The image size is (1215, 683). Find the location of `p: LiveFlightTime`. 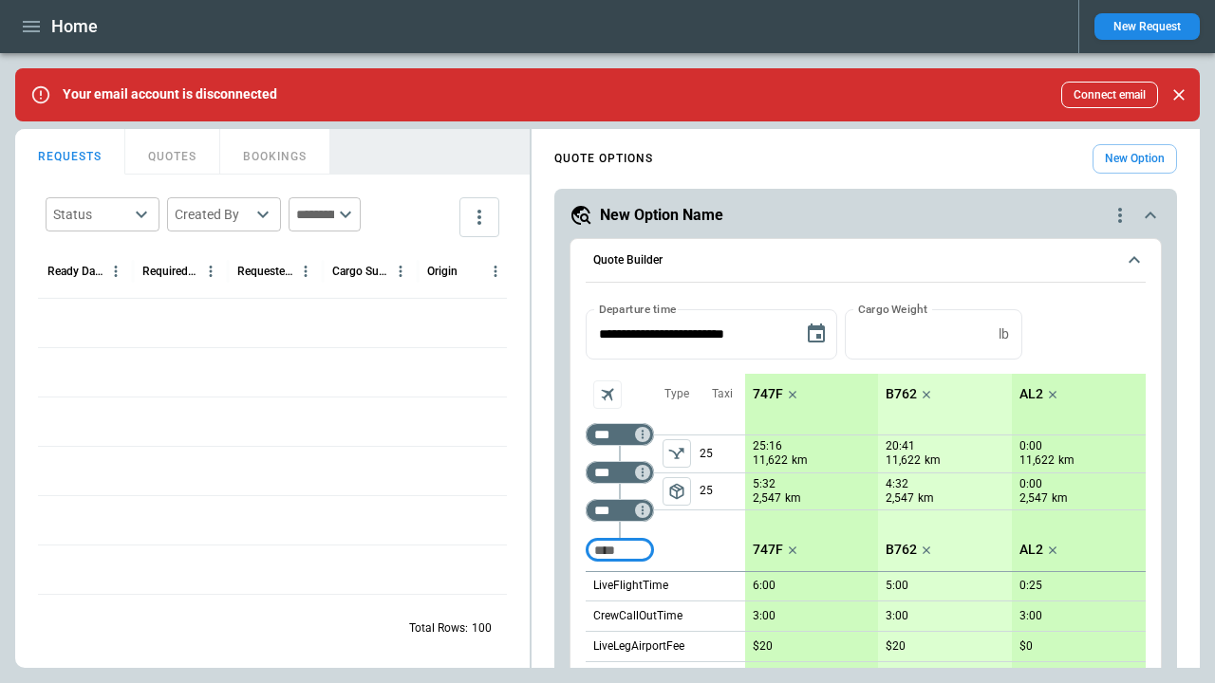

p: LiveFlightTime is located at coordinates (630, 586).